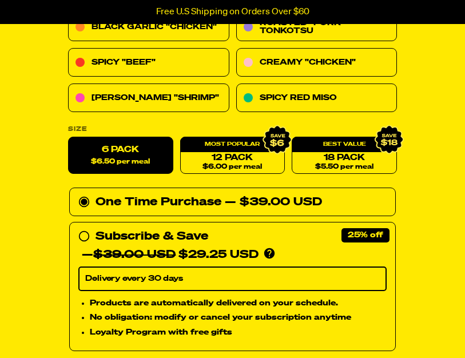 This screenshot has width=465, height=358. Describe the element at coordinates (149, 62) in the screenshot. I see `a: Spicy "Beef"` at that location.